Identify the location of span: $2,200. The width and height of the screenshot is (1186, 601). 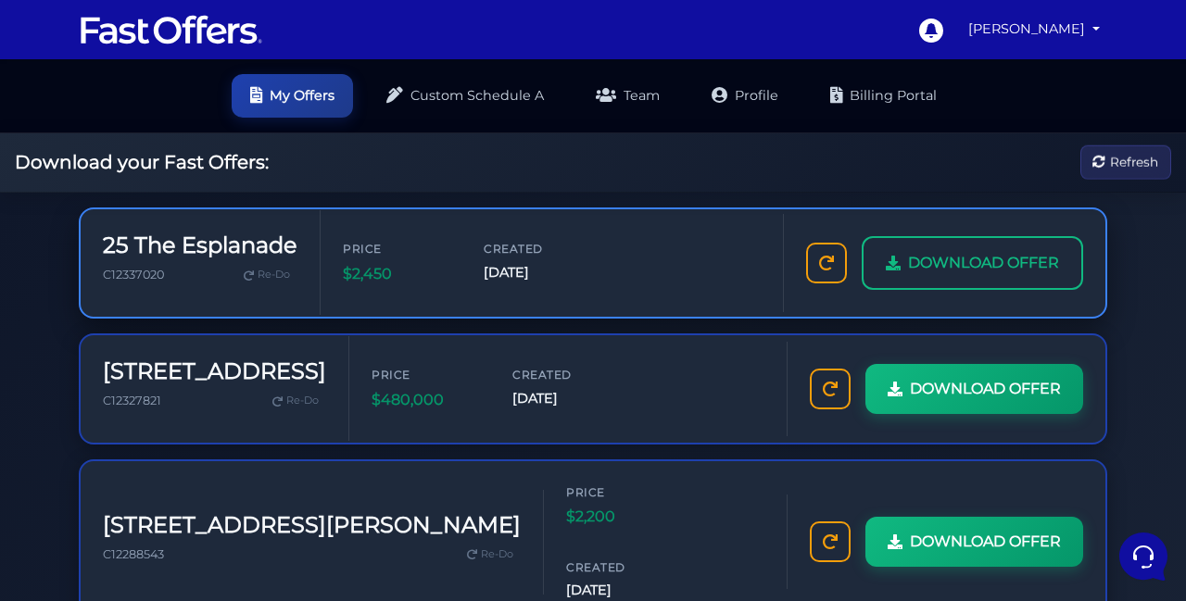
(622, 517).